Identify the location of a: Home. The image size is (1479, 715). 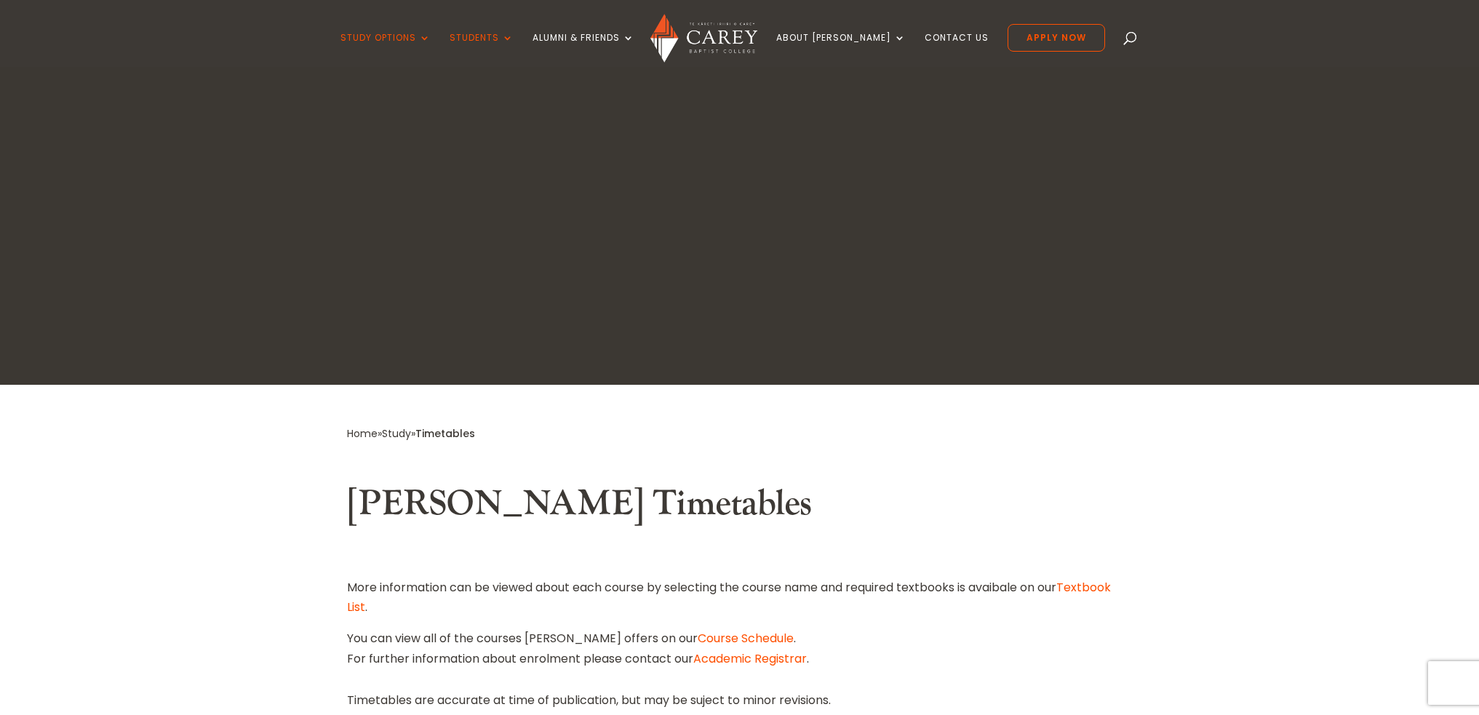
(362, 433).